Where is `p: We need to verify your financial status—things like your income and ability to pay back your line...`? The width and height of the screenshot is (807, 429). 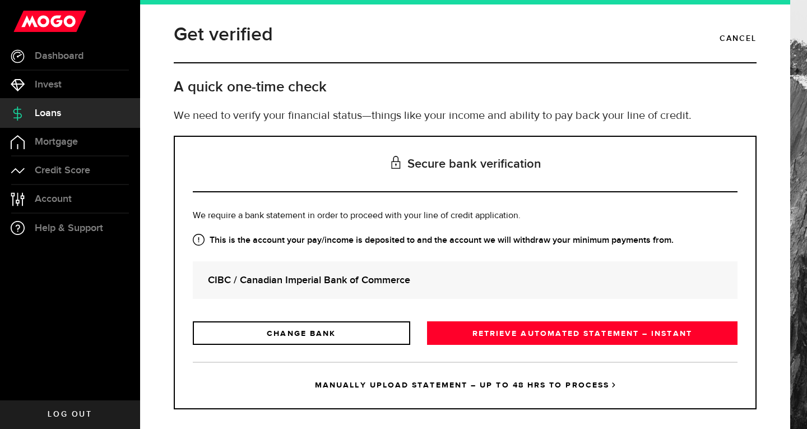
p: We need to verify your financial status—things like your income and ability to pay back your line... is located at coordinates (465, 116).